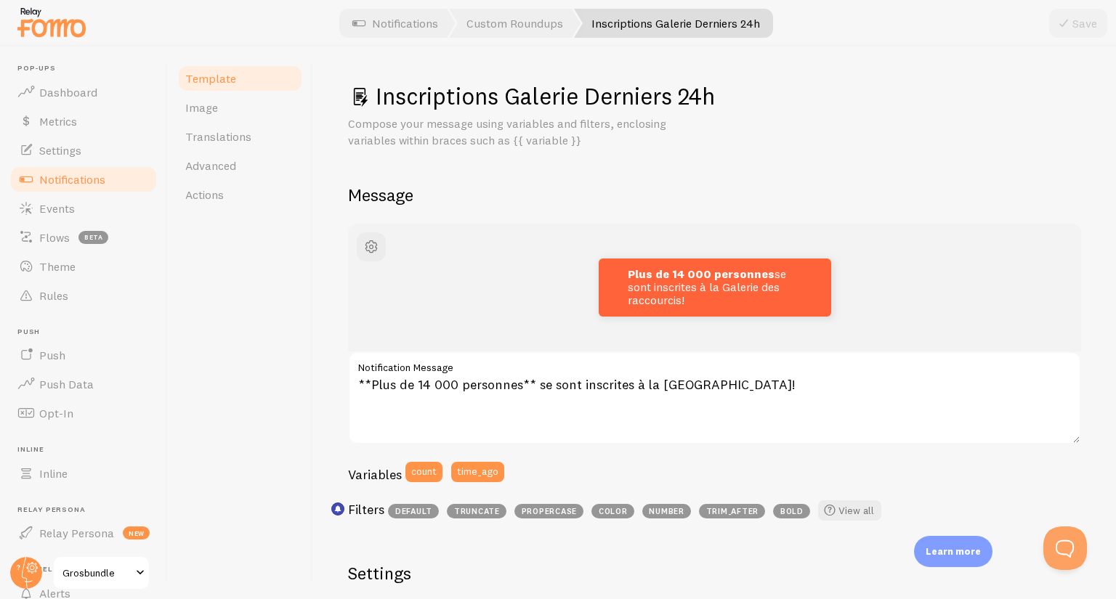 The height and width of the screenshot is (599, 1116). I want to click on a: Theme, so click(84, 267).